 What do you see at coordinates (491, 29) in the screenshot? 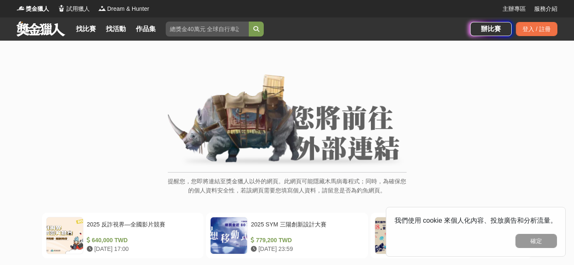
I see `a: 辦比賽` at bounding box center [491, 29].